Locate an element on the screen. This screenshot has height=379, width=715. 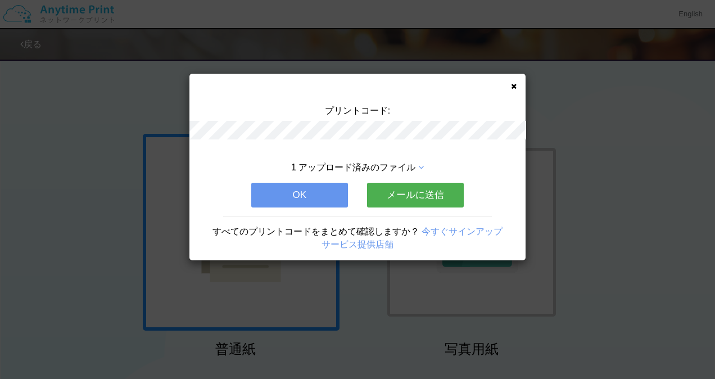
span: プリントコード: is located at coordinates (358, 110).